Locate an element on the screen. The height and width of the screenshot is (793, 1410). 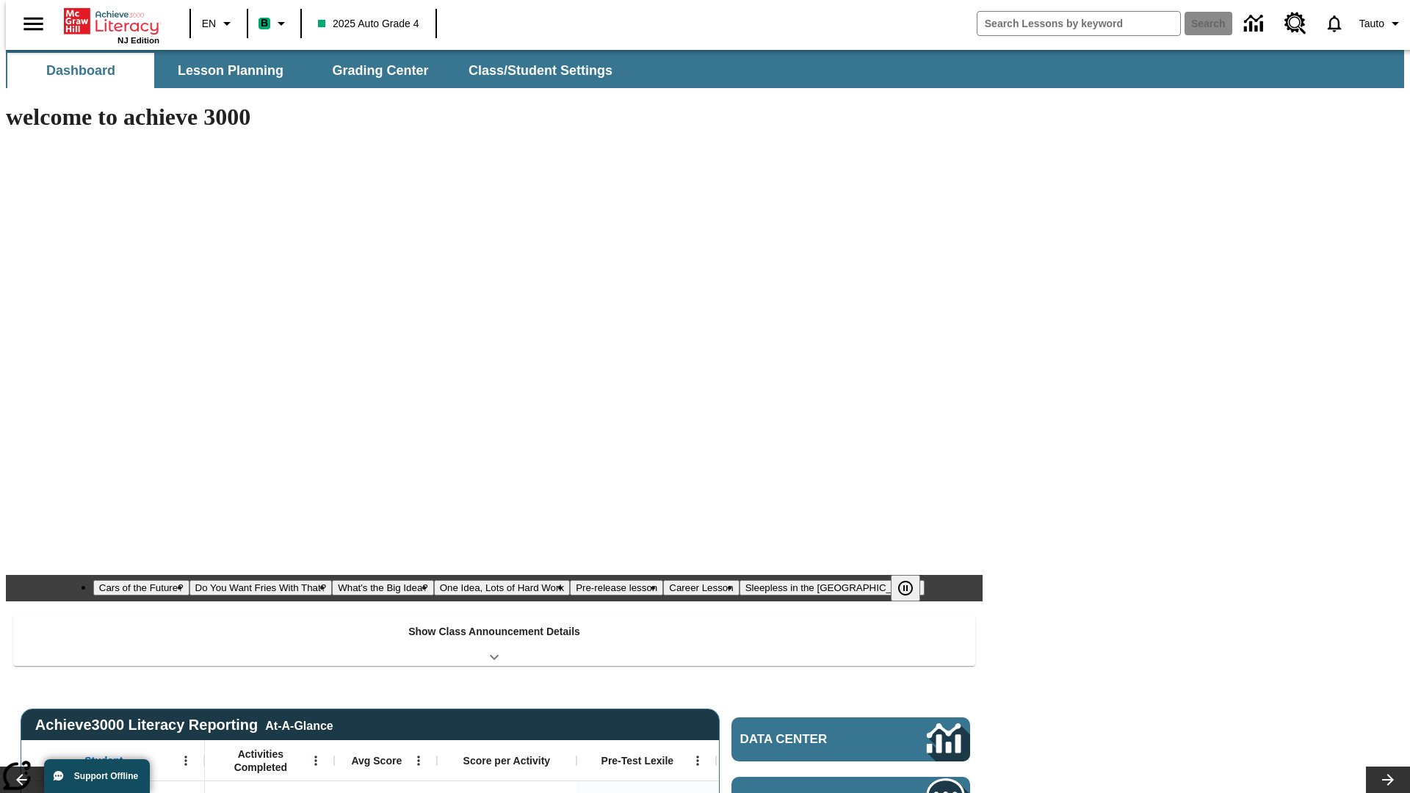
span: Support Offline is located at coordinates (106, 776).